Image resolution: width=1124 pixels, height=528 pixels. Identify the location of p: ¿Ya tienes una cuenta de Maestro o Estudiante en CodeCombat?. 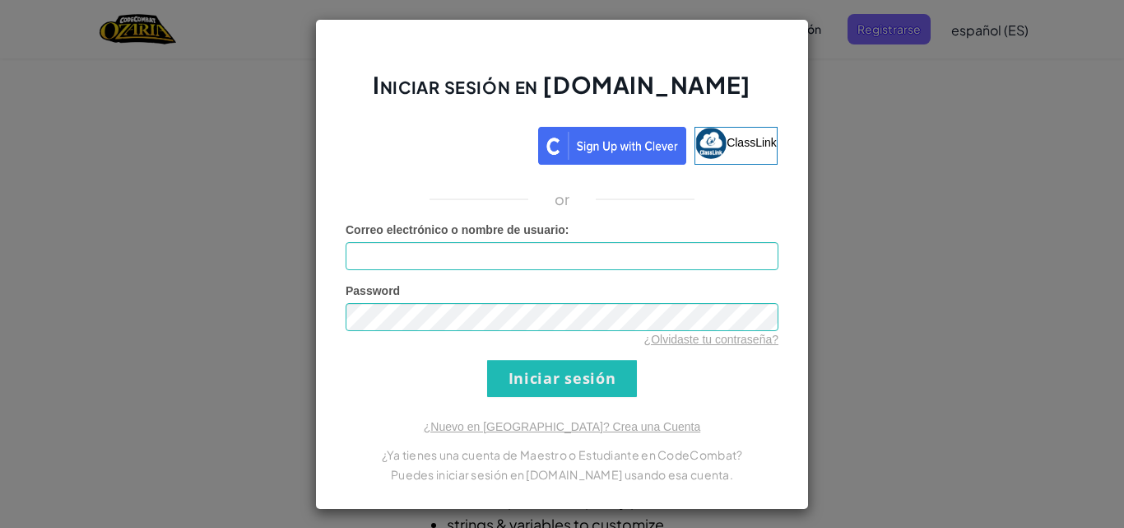
(562, 454).